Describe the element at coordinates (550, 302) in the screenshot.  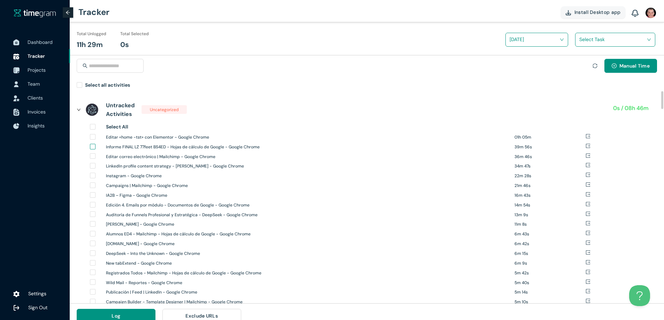
I see `h1: 5m 10s` at that location.